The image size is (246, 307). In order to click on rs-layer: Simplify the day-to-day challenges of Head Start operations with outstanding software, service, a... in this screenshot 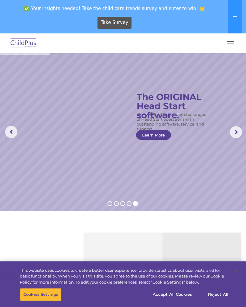, I will do `click(173, 122)`.